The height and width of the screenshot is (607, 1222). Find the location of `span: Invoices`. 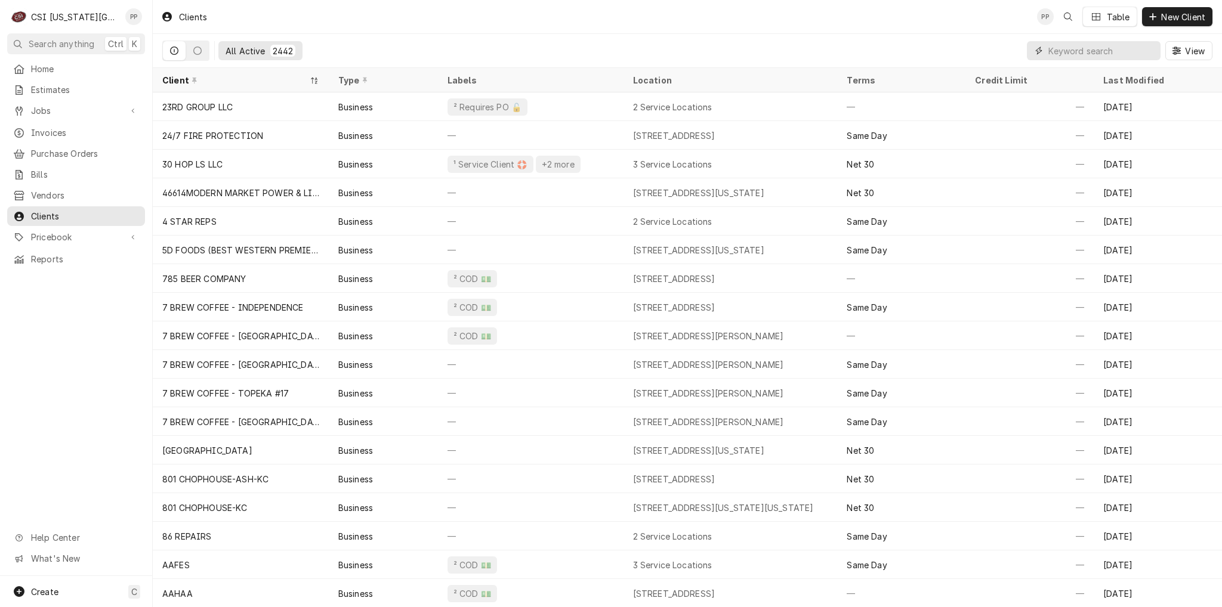

span: Invoices is located at coordinates (85, 132).